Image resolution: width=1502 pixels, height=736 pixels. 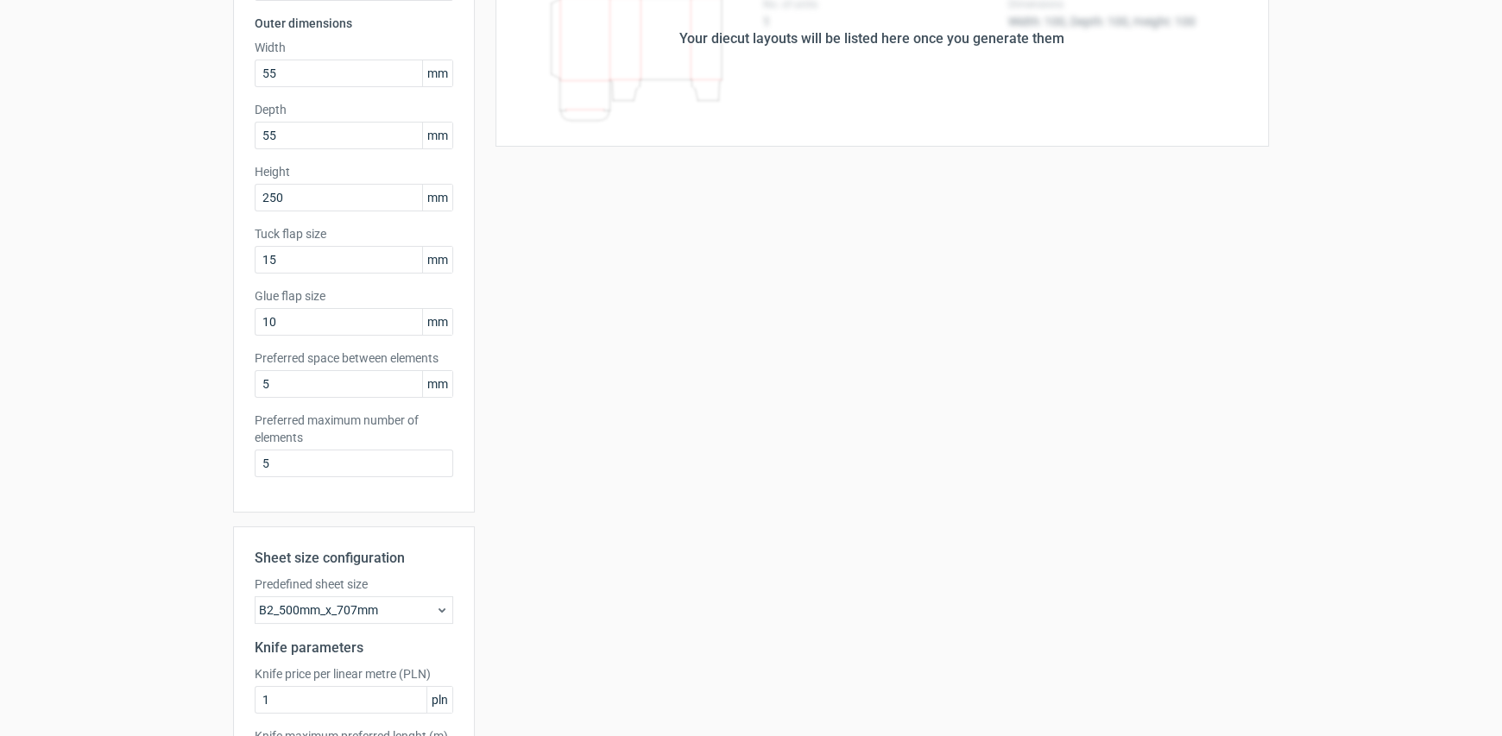 What do you see at coordinates (354, 110) in the screenshot?
I see `label: Depth` at bounding box center [354, 110].